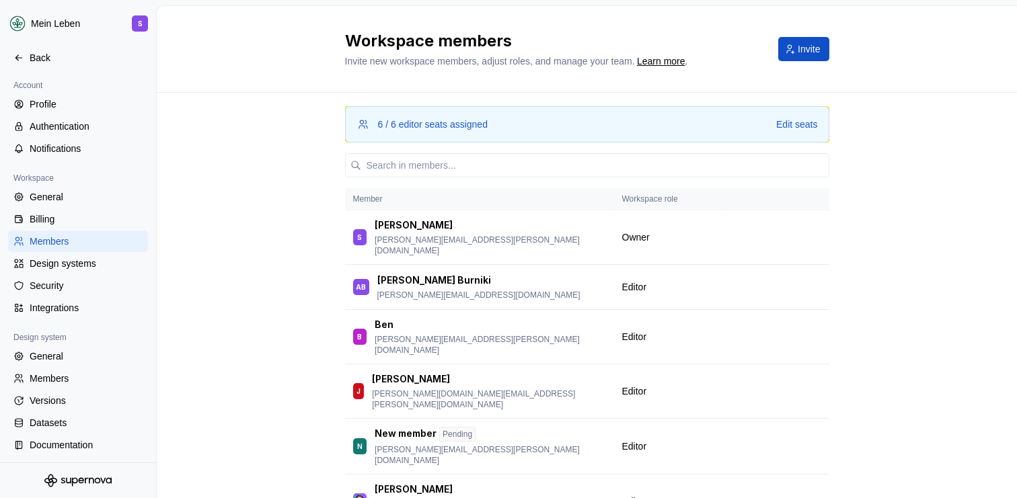 Image resolution: width=1017 pixels, height=498 pixels. What do you see at coordinates (86, 264) in the screenshot?
I see `div: Design systems` at bounding box center [86, 264].